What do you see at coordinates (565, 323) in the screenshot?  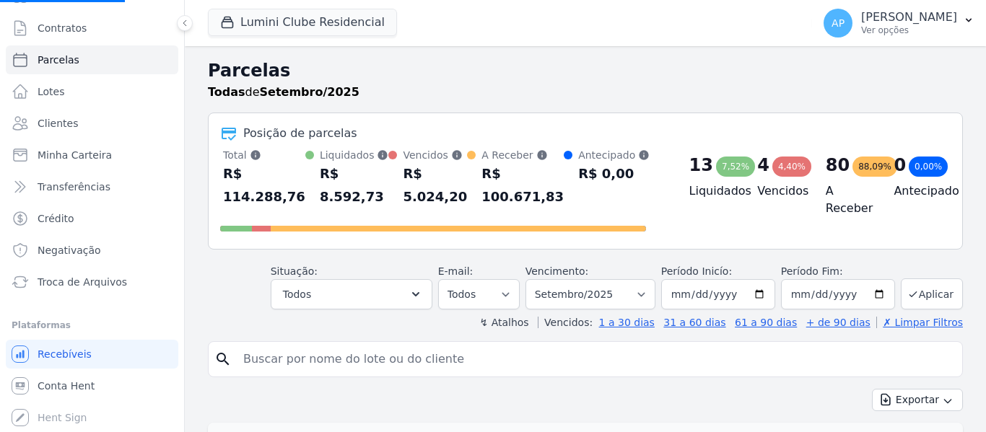 I see `label: Vencidos:` at bounding box center [565, 323].